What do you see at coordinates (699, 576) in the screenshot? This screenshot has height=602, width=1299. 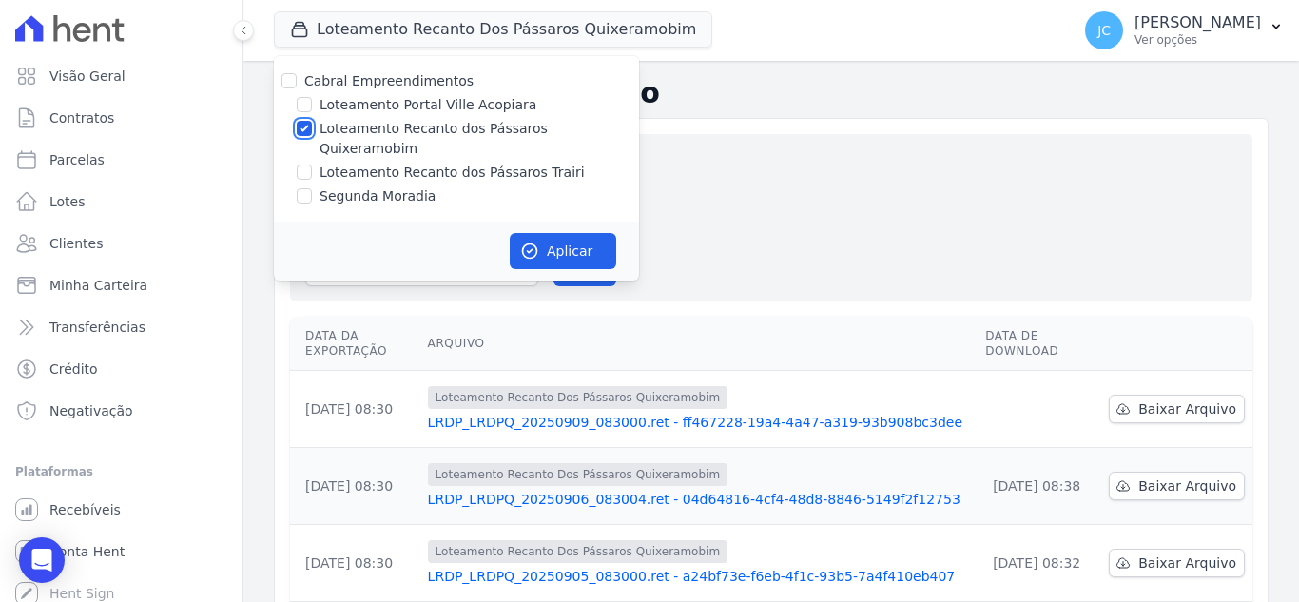 I see `a: LRDP_LRDPQ_20250905_083000.ret - a24bf73e-f6eb-4f1c-93b5-7a4f410eb407` at bounding box center [699, 576].